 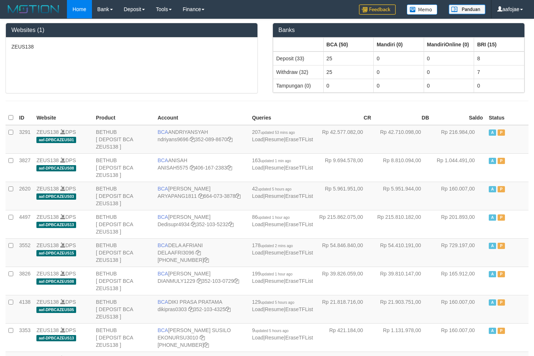 What do you see at coordinates (282, 118) in the screenshot?
I see `th: Queries` at bounding box center [282, 118].